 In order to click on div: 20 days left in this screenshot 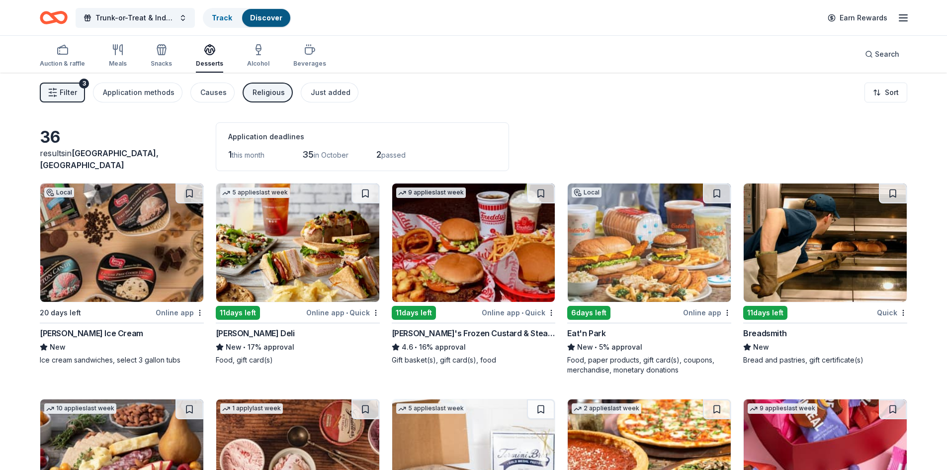, I will do `click(60, 313)`.